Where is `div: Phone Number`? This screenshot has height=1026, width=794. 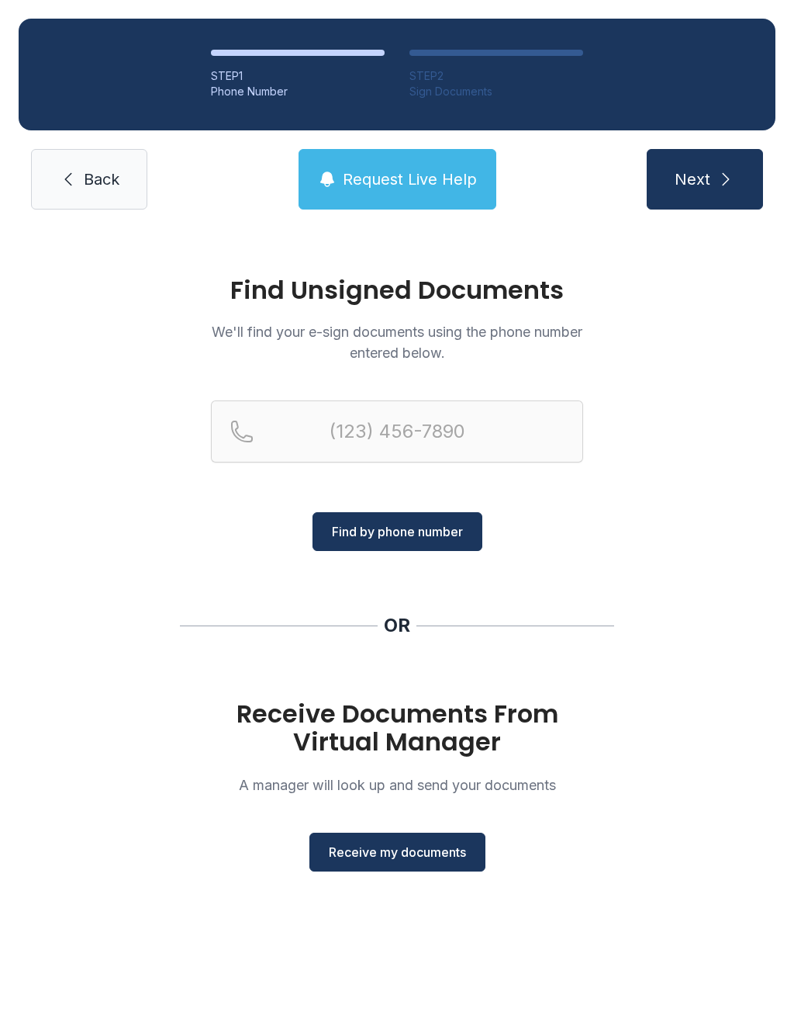 div: Phone Number is located at coordinates (298, 92).